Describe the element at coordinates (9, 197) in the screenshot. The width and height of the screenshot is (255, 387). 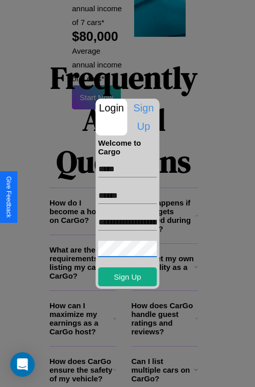
I see `div: Give Feedback` at that location.